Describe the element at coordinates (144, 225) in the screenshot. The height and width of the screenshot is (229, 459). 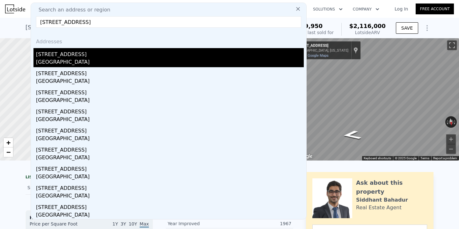
I see `span: Max` at that location.